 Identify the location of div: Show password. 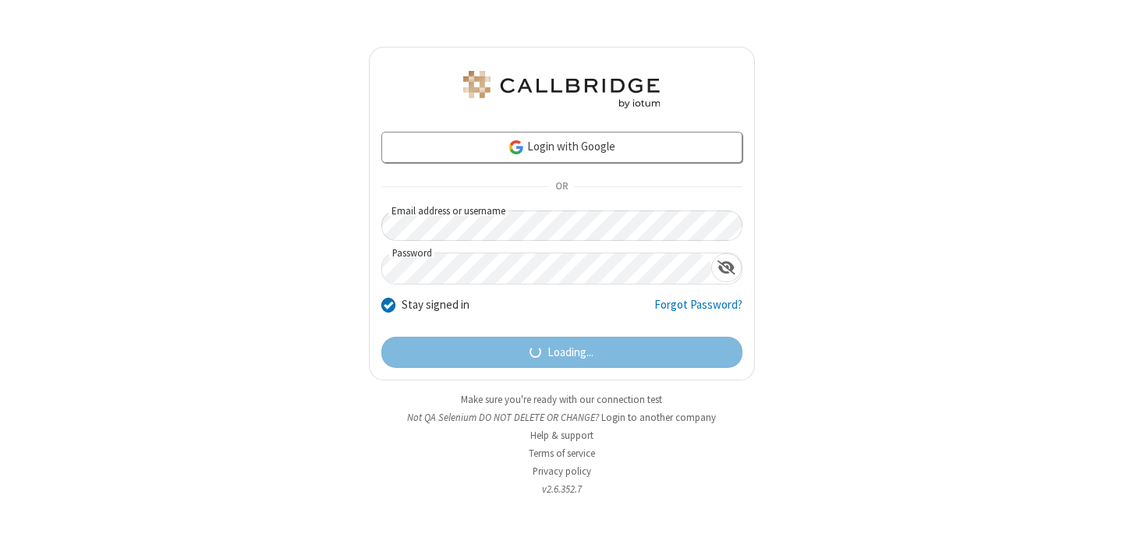
(726, 267).